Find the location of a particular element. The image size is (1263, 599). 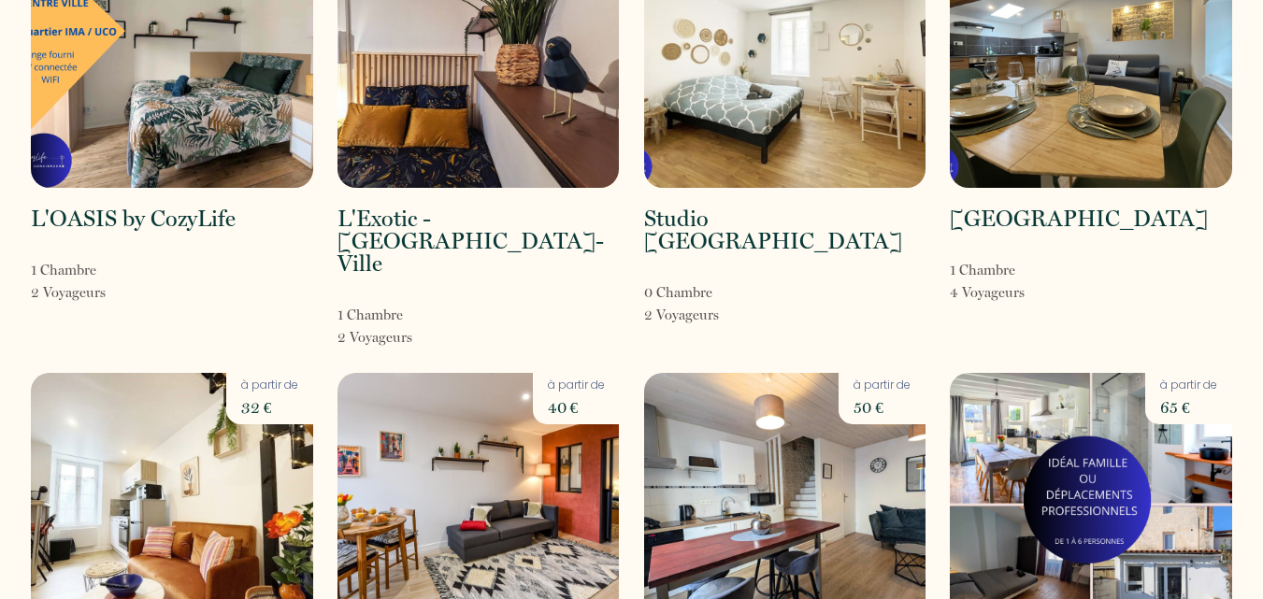

p: 50 € is located at coordinates (881, 408).